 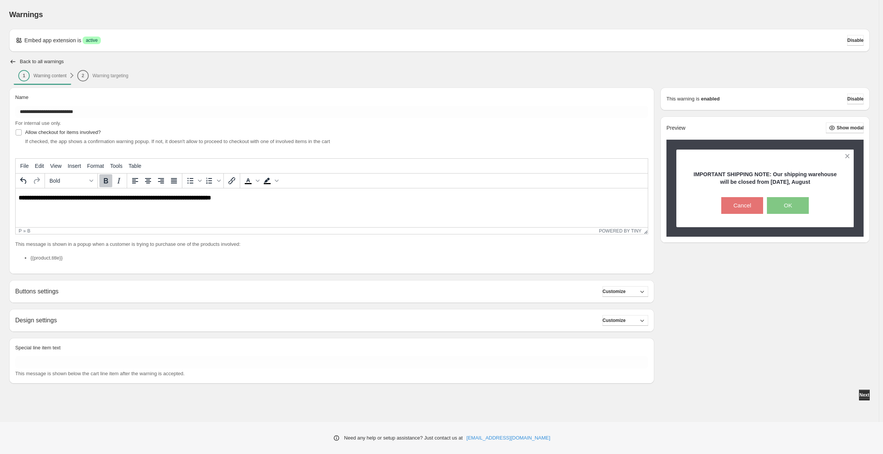 I want to click on h2: Design settings, so click(x=36, y=320).